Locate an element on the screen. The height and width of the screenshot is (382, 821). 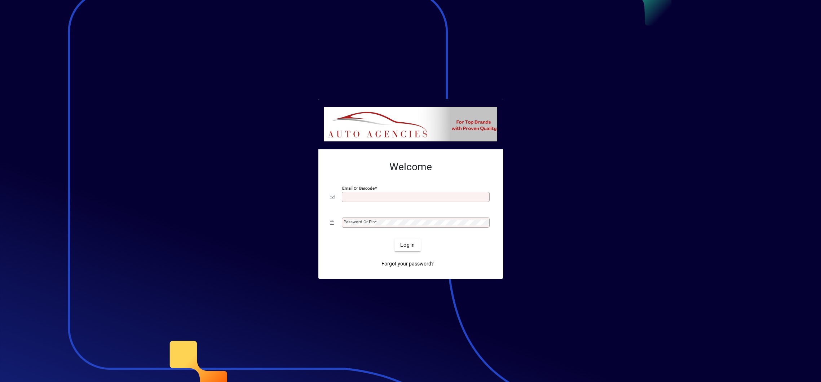
mat-label: Email or Barcode is located at coordinates (358, 188).